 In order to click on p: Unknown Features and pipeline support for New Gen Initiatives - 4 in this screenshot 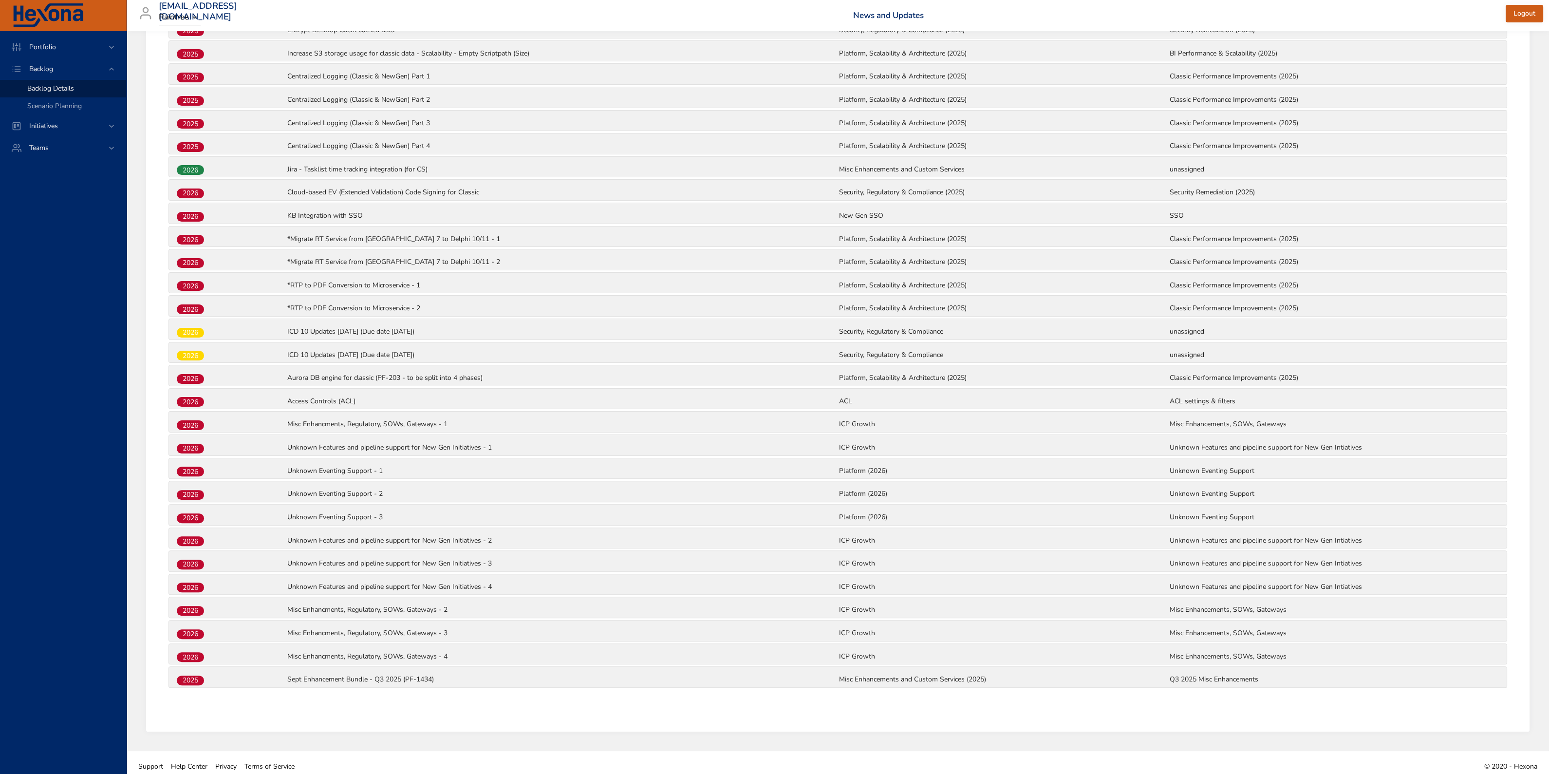, I will do `click(562, 587)`.